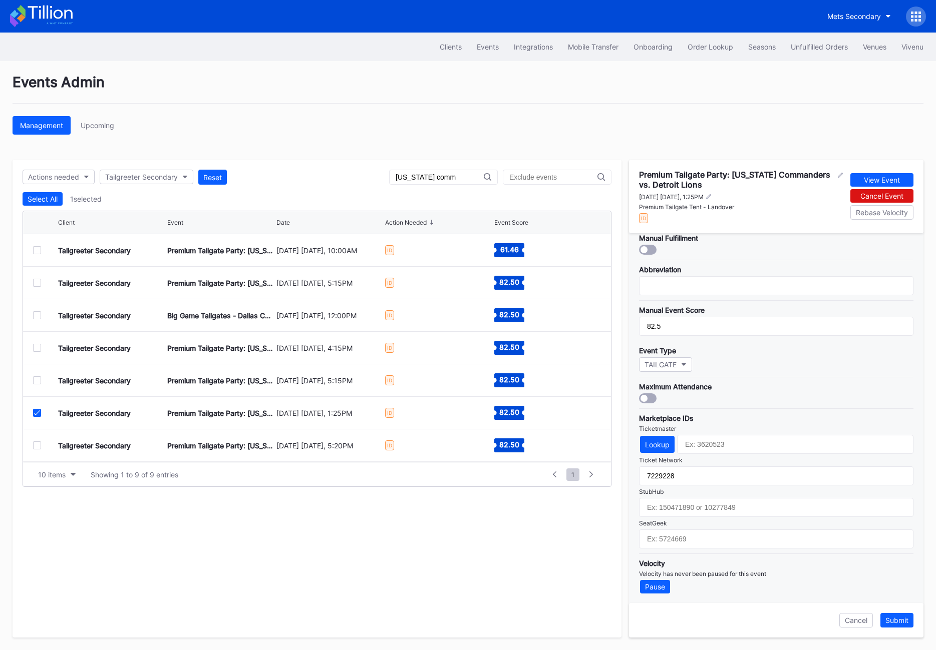  Describe the element at coordinates (52, 475) in the screenshot. I see `div: 10 items` at that location.